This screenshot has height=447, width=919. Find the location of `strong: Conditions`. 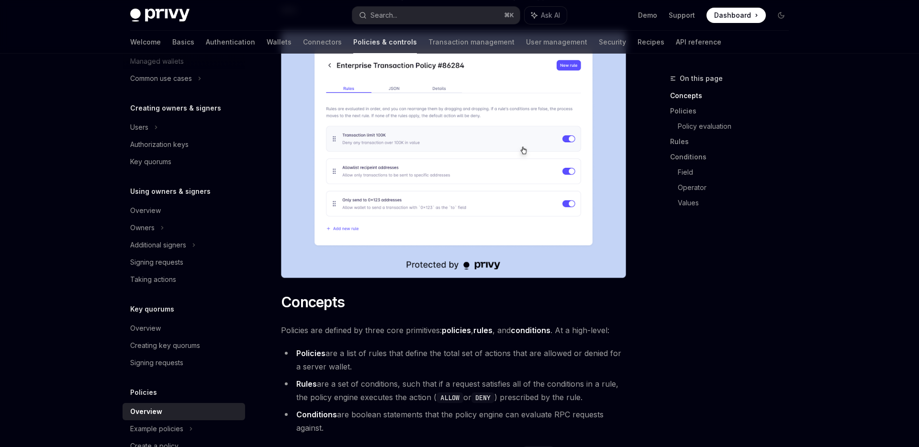

strong: Conditions is located at coordinates (316, 415).